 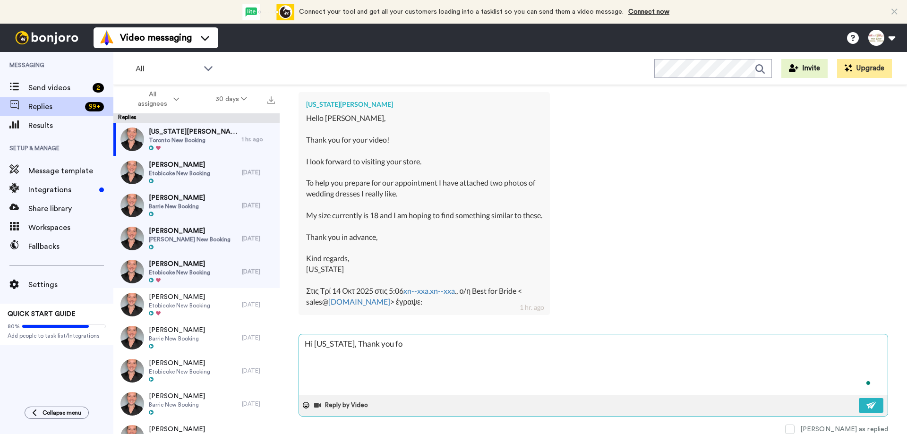 What do you see at coordinates (98, 88) in the screenshot?
I see `div: 2` at bounding box center [98, 88].